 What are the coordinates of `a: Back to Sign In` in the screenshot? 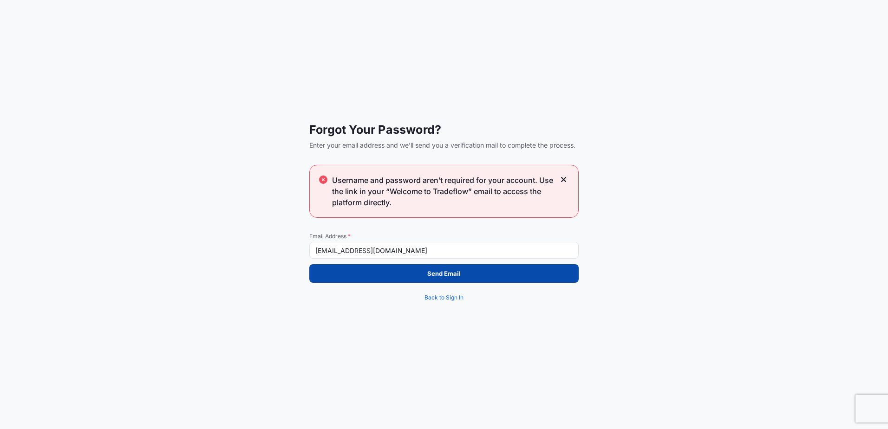 It's located at (444, 298).